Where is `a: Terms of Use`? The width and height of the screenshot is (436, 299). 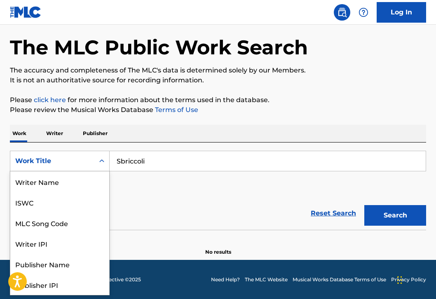
a: Terms of Use is located at coordinates (176, 110).